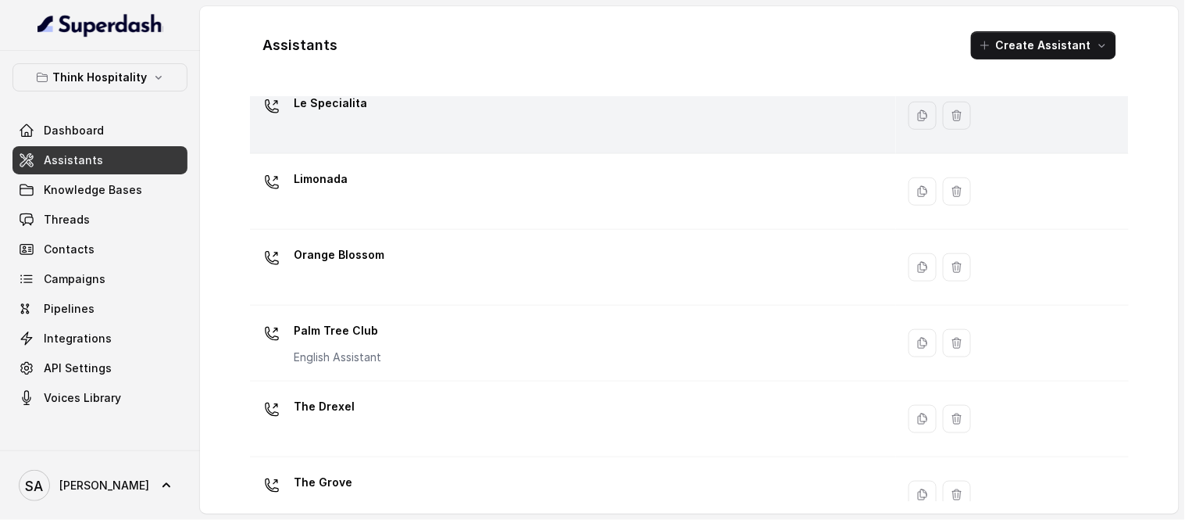 Image resolution: width=1185 pixels, height=520 pixels. What do you see at coordinates (100, 398) in the screenshot?
I see `a: Voices Library` at bounding box center [100, 398].